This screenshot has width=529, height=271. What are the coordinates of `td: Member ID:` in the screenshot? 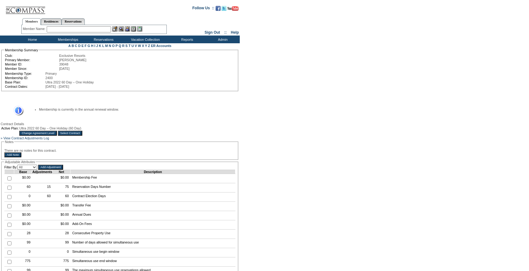 It's located at (32, 64).